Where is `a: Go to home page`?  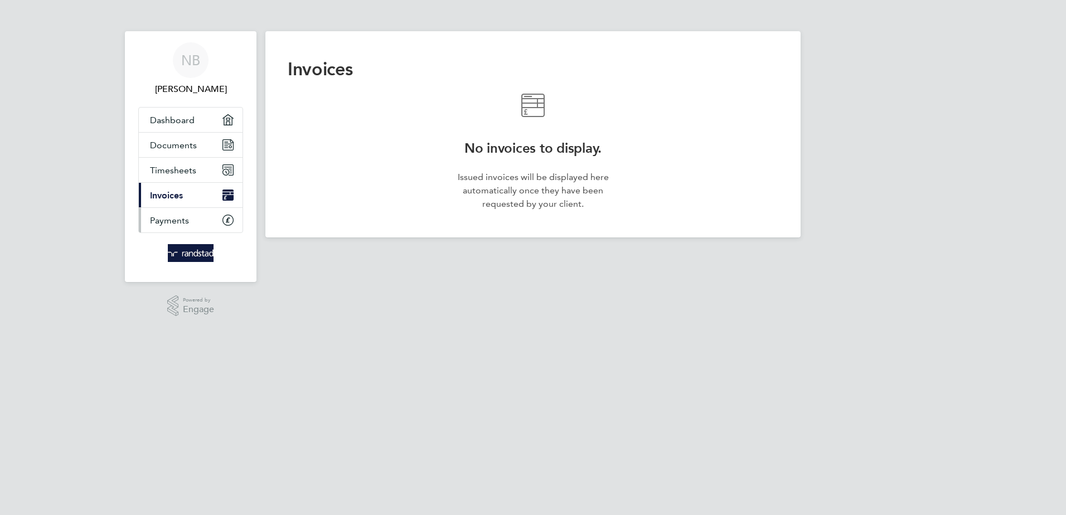 a: Go to home page is located at coordinates (191, 253).